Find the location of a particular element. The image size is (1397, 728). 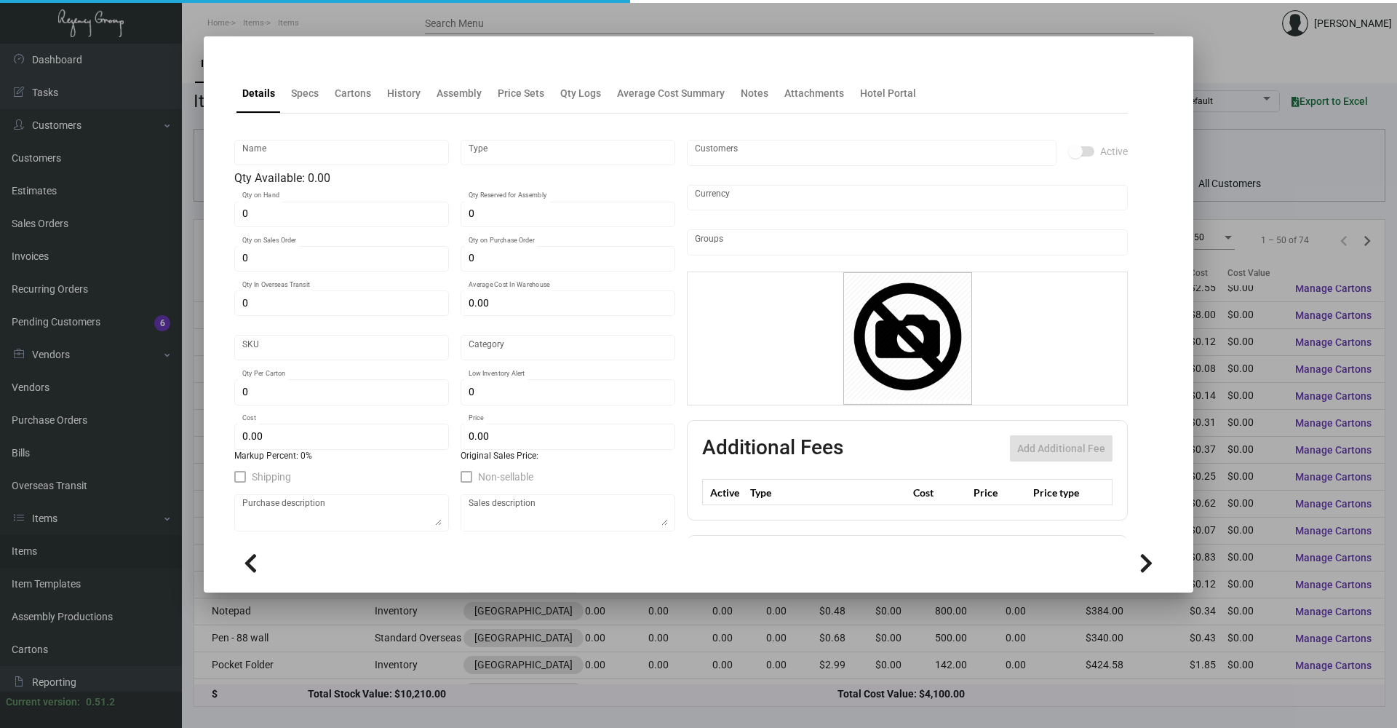

div: Attachments is located at coordinates (814, 93).